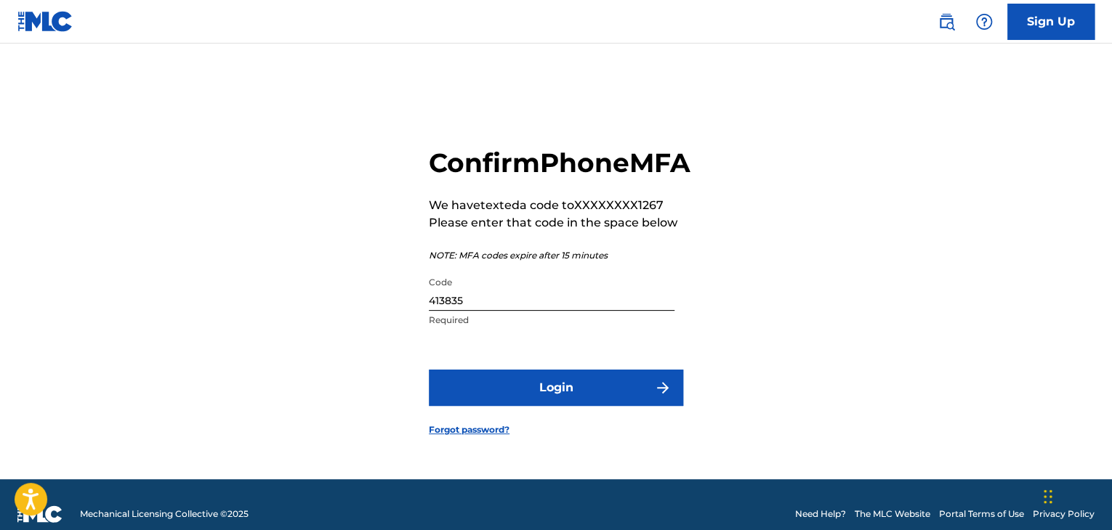  Describe the element at coordinates (663, 388) in the screenshot. I see `img: f7272a7cc735f4ea7f67.svg` at that location.